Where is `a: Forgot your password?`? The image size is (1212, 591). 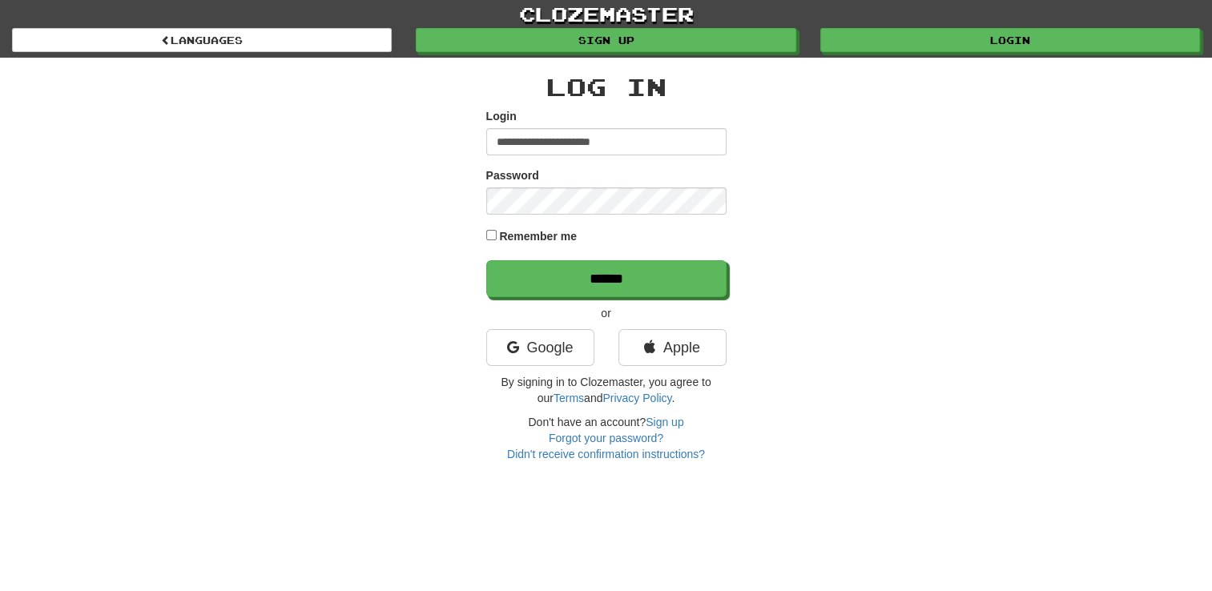
a: Forgot your password? is located at coordinates (606, 438).